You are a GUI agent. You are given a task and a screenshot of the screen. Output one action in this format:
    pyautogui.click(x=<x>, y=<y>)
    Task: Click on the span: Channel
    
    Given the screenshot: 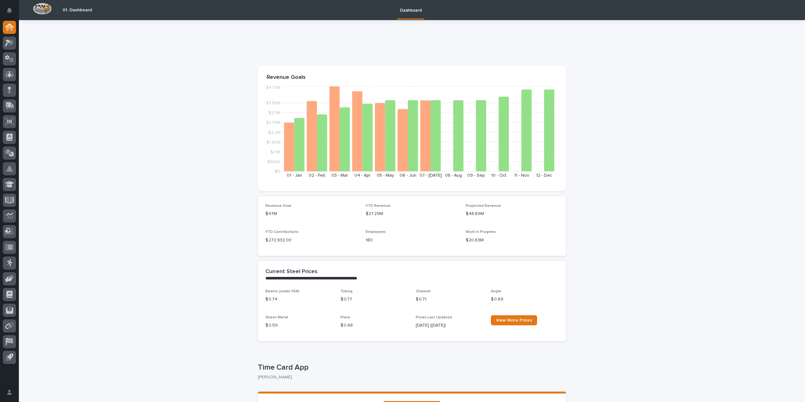 What is the action you would take?
    pyautogui.click(x=423, y=291)
    